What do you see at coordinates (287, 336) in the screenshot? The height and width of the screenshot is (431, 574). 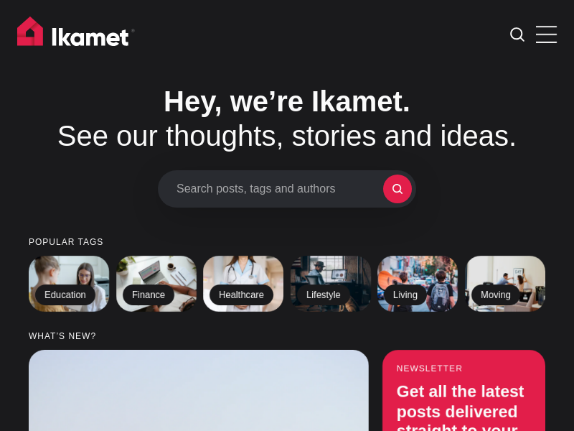 I see `small: What’s new?` at bounding box center [287, 336].